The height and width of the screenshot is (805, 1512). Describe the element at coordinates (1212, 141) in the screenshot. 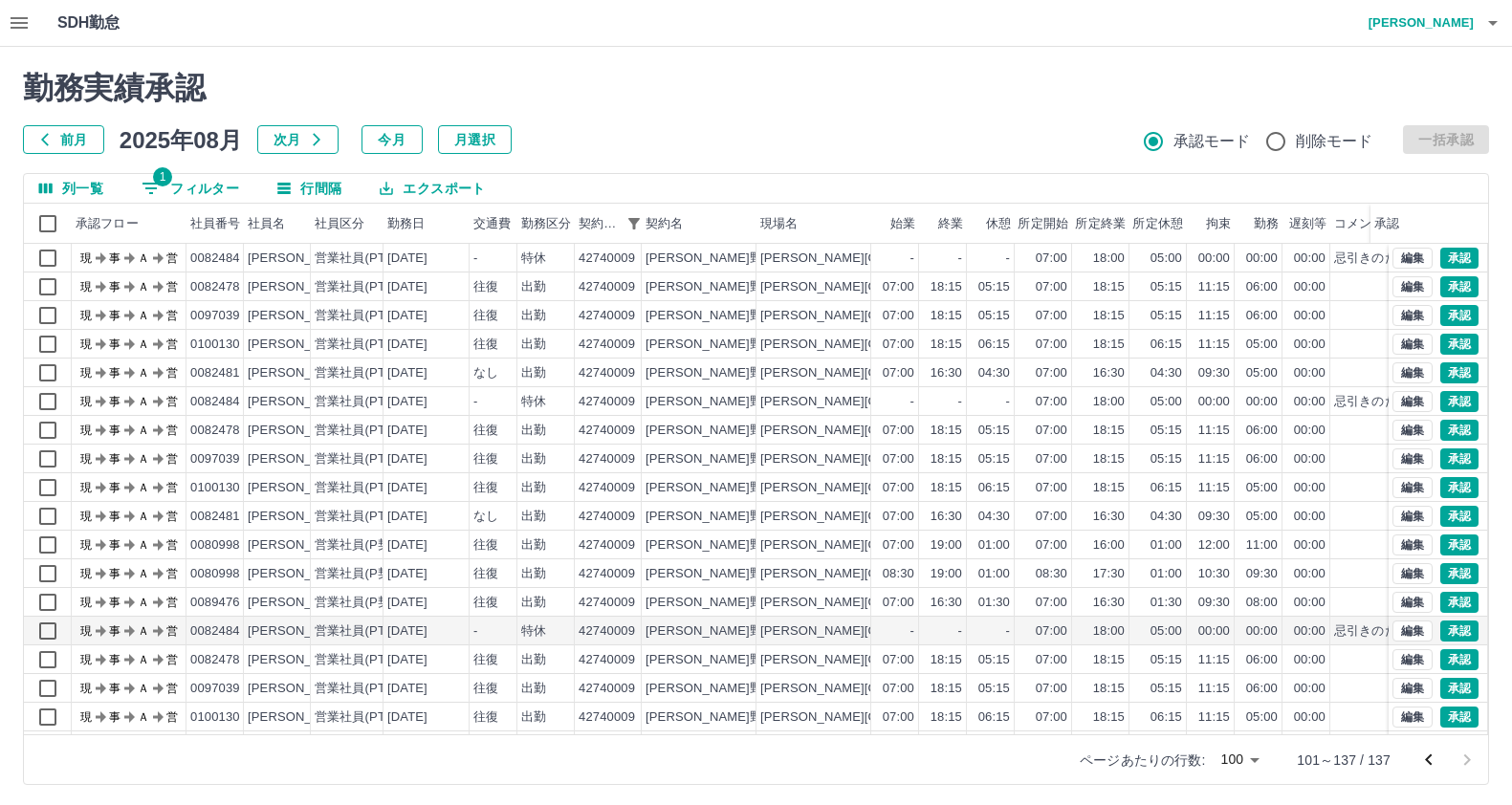

I see `span: 承認モード` at that location.